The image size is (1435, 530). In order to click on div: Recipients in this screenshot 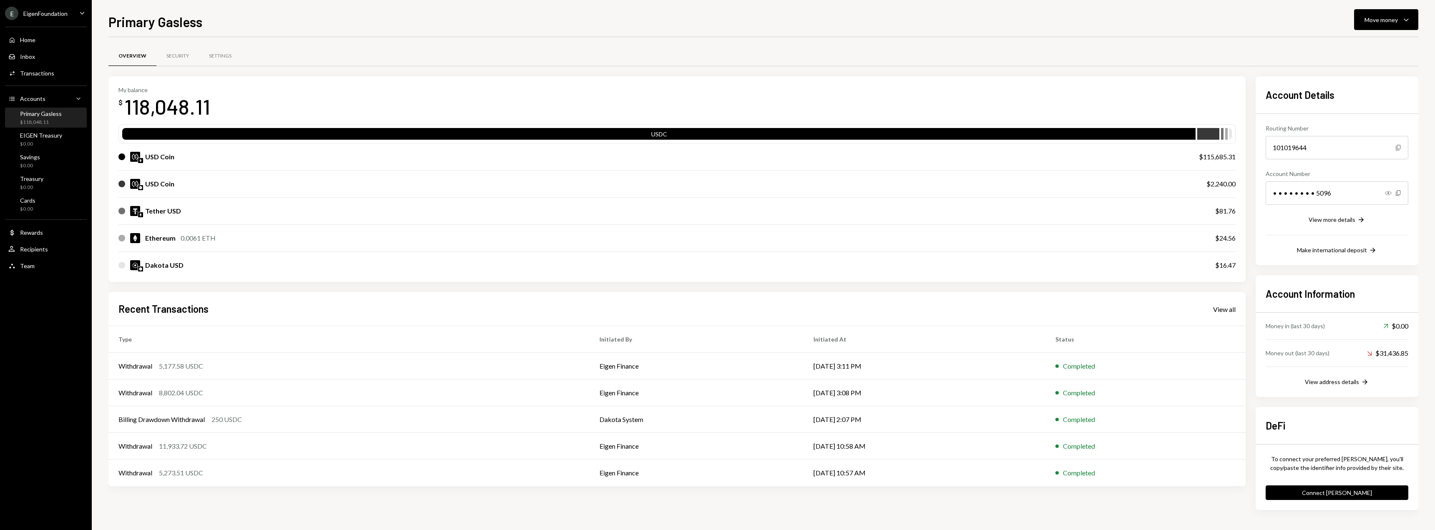, I will do `click(34, 249)`.